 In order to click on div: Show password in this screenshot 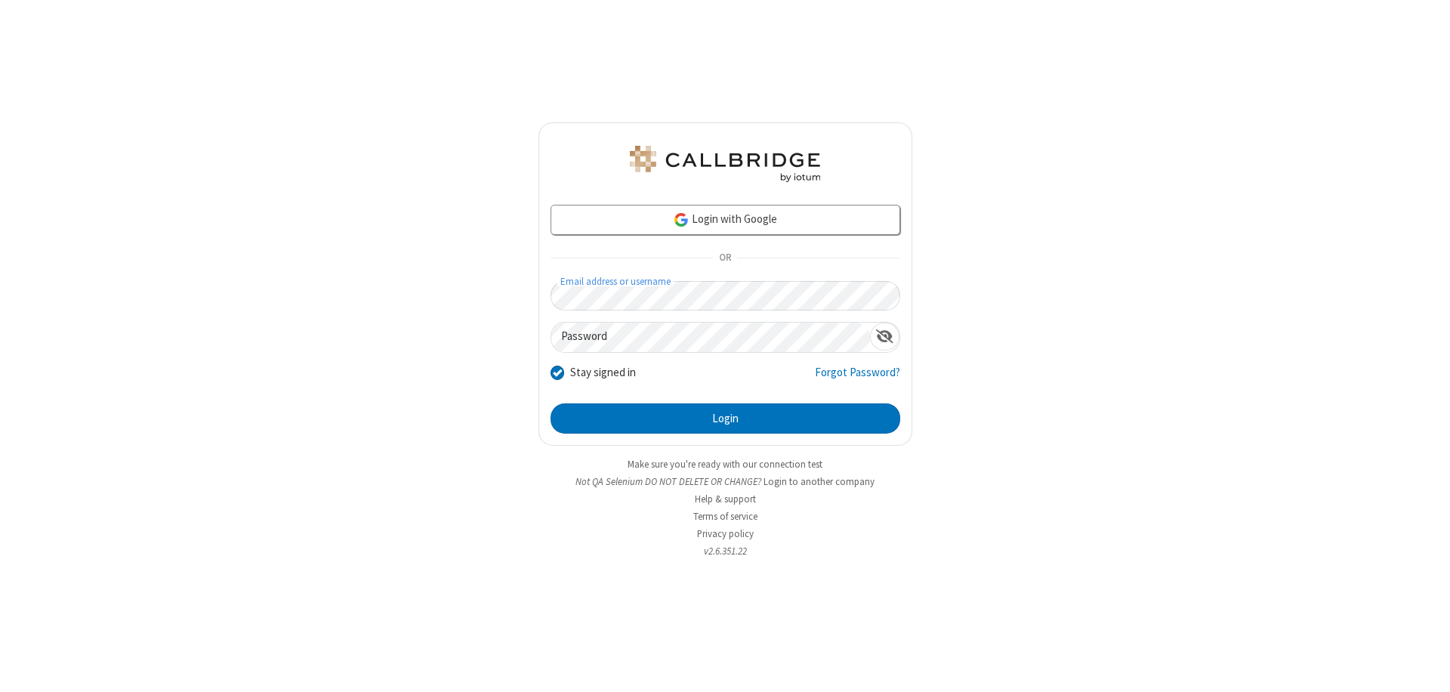, I will do `click(884, 336)`.